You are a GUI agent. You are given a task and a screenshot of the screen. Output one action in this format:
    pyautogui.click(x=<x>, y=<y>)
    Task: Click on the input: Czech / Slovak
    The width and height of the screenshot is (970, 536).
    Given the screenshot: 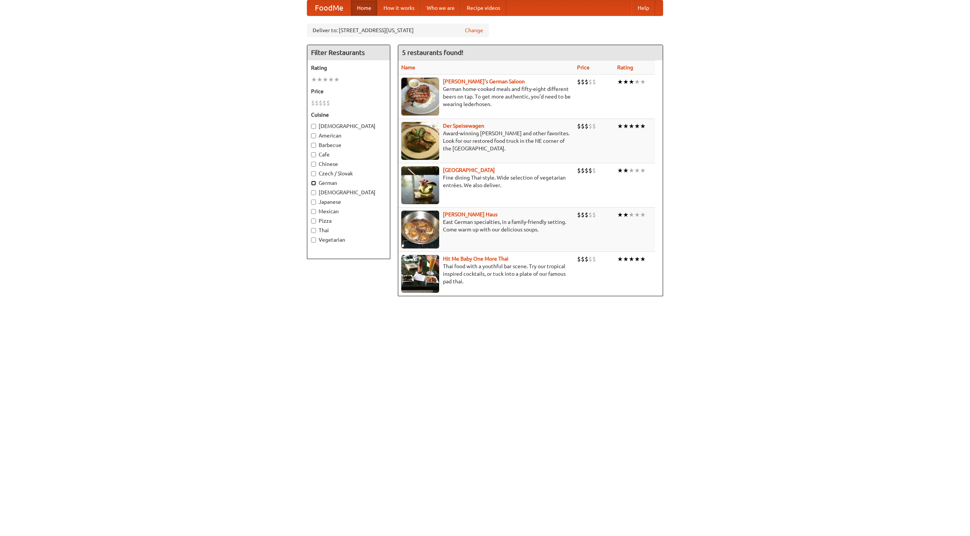 What is the action you would take?
    pyautogui.click(x=313, y=174)
    